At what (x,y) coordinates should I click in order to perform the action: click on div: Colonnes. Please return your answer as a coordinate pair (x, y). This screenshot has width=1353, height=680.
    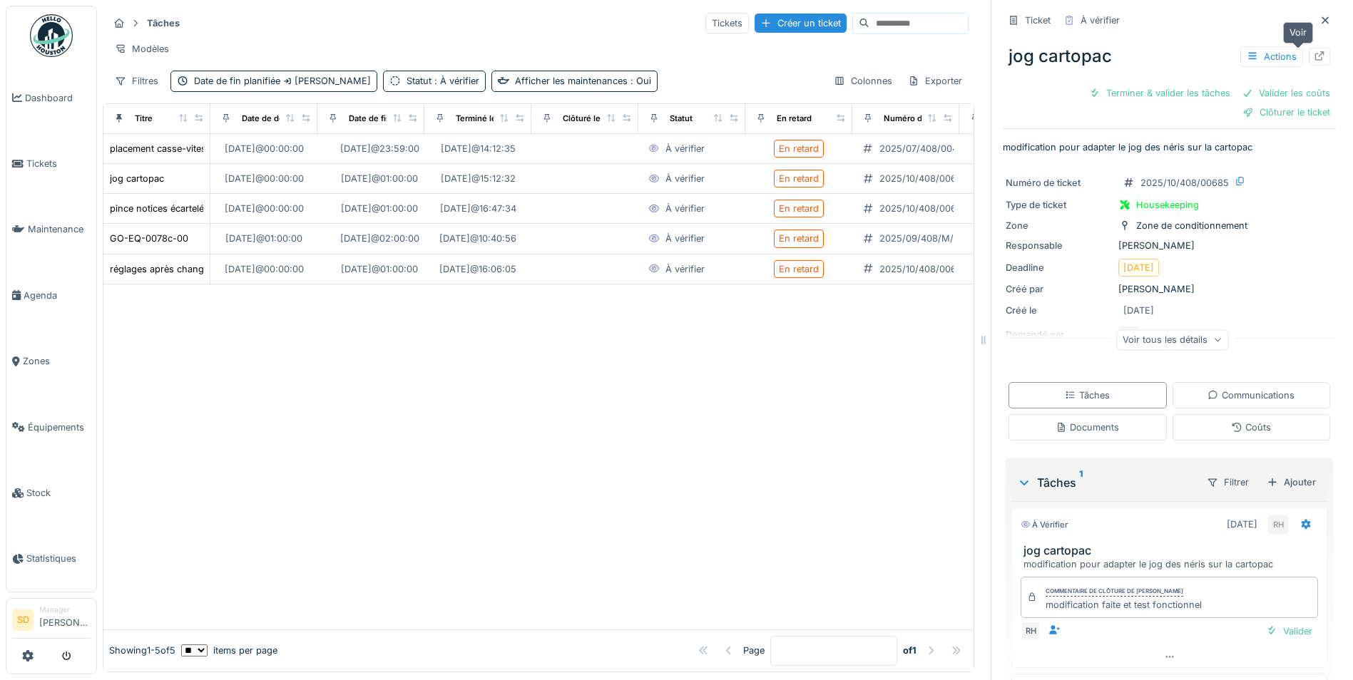
    Looking at the image, I should click on (863, 81).